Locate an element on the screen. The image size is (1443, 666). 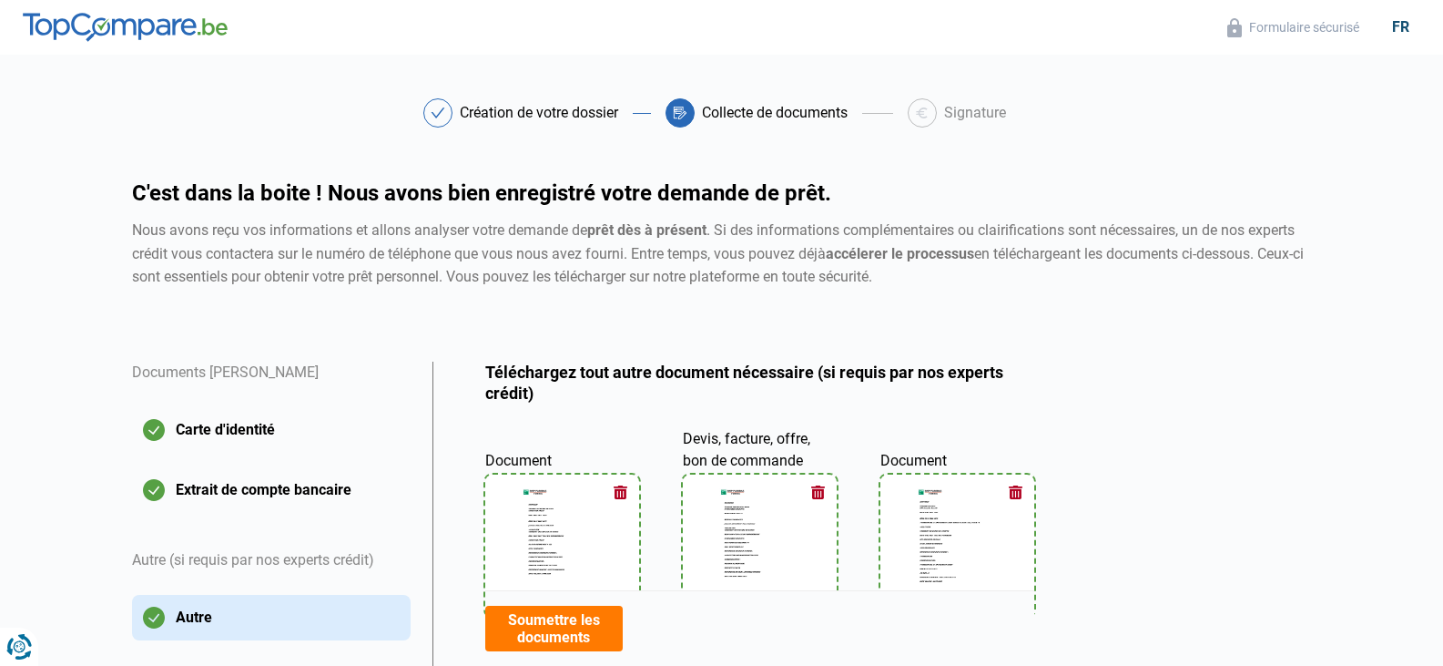
label: Devis, facture, offre, bon de commande is located at coordinates (759, 449).